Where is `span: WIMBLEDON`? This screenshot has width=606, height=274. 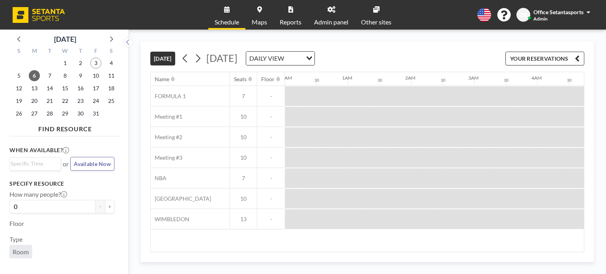
span: WIMBLEDON is located at coordinates (170, 220).